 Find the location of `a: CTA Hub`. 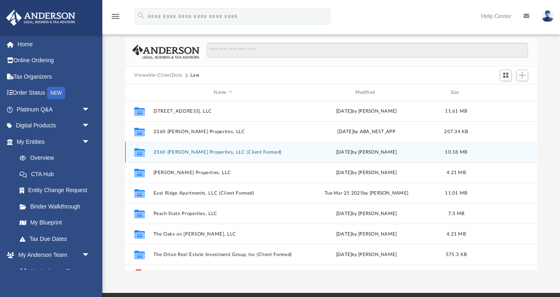

a: CTA Hub is located at coordinates (57, 174).